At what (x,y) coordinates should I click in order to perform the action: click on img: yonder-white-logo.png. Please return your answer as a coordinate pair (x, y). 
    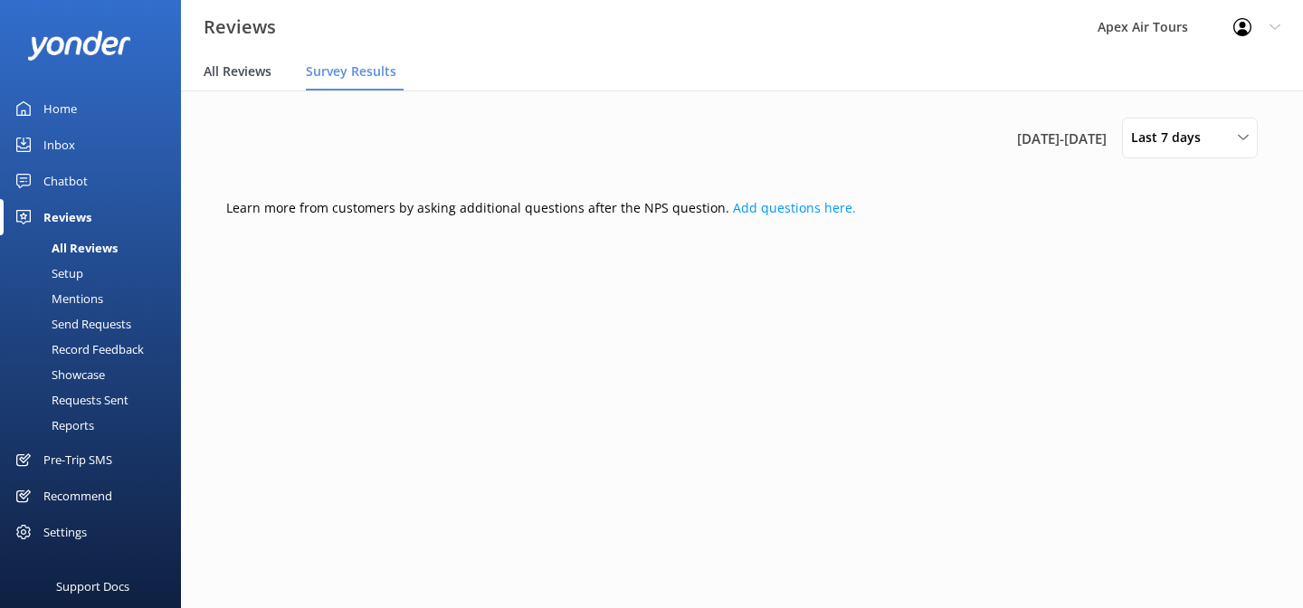
    Looking at the image, I should click on (79, 45).